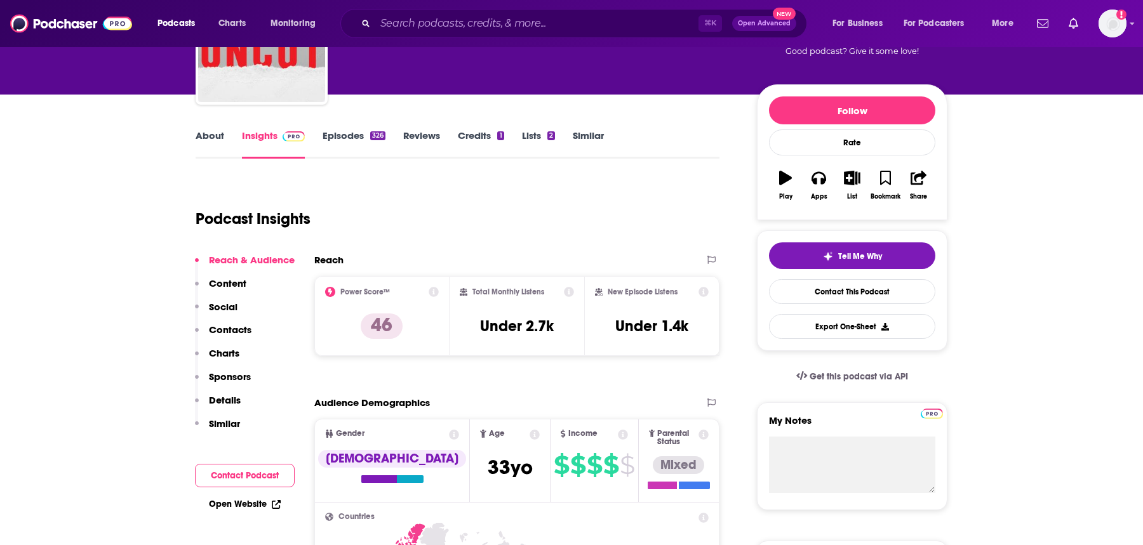 The image size is (1143, 545). I want to click on div: Search podcasts, credits, & more..., so click(585, 23).